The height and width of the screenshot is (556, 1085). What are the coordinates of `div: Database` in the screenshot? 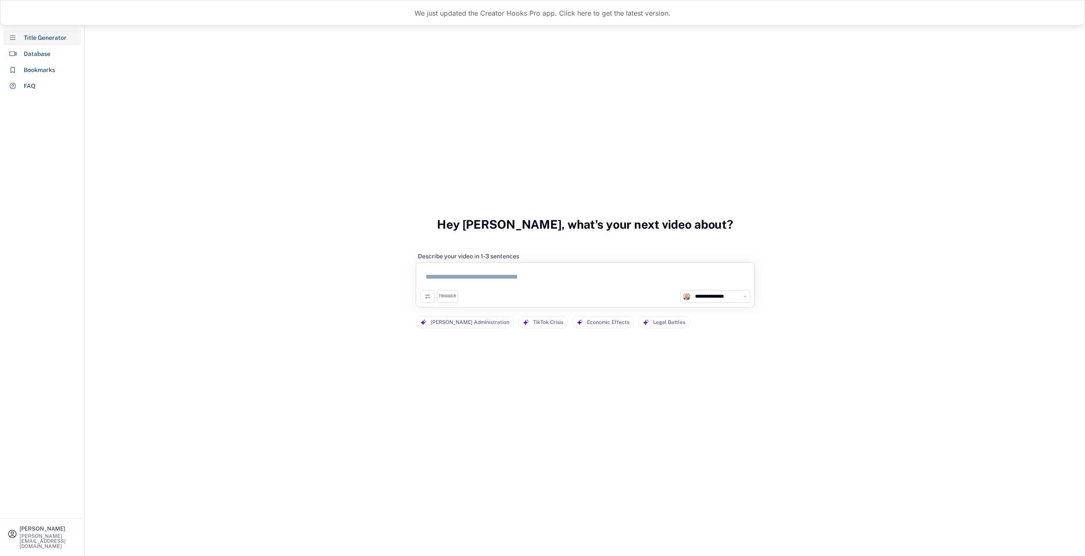 It's located at (37, 54).